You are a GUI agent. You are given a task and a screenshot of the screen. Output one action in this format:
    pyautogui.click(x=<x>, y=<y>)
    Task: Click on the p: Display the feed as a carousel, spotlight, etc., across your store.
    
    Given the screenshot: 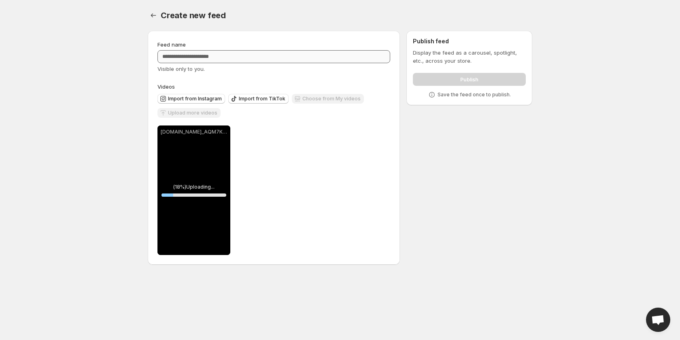 What is the action you would take?
    pyautogui.click(x=469, y=57)
    